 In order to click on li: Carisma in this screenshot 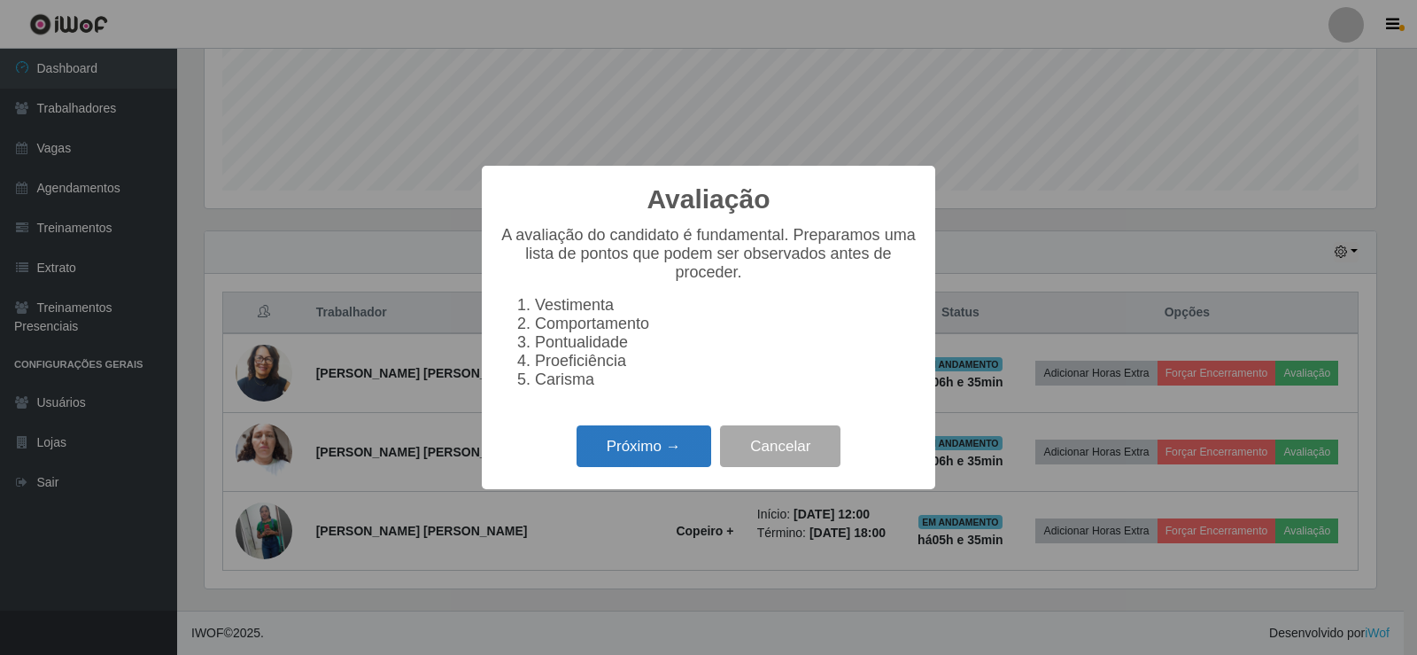, I will do `click(726, 379)`.